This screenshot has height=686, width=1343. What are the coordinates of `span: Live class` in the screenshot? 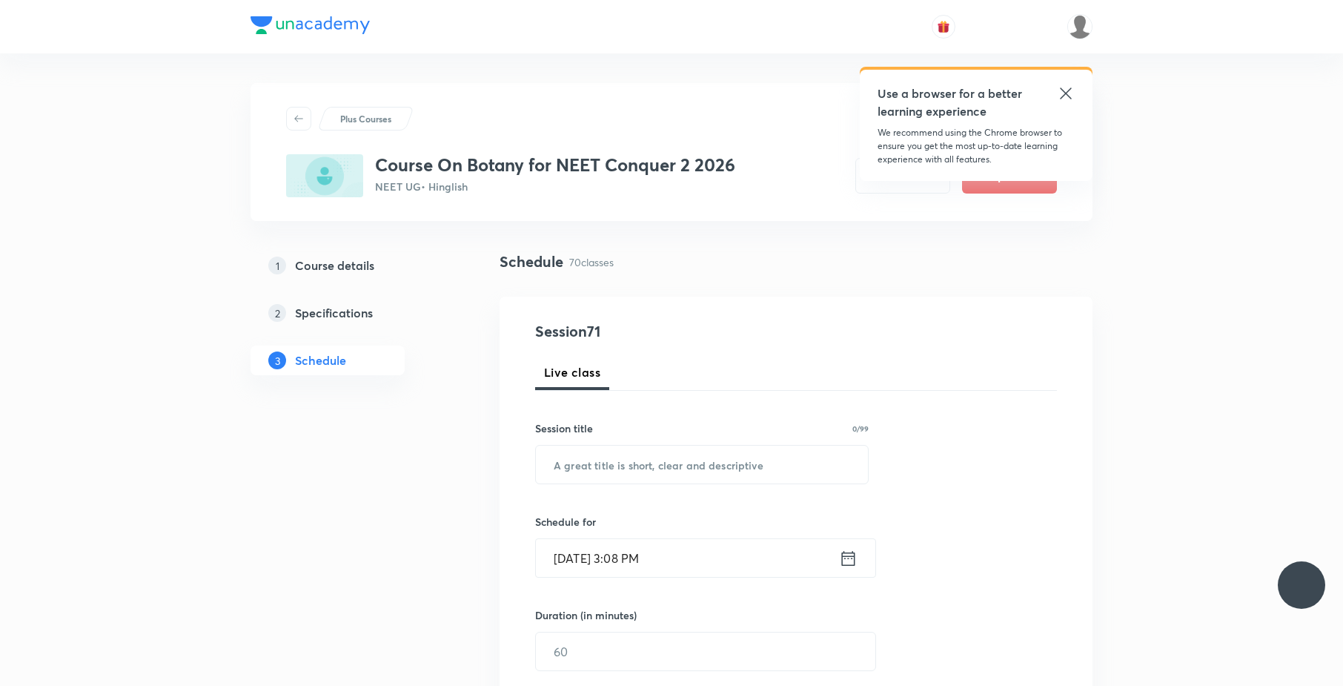 It's located at (572, 372).